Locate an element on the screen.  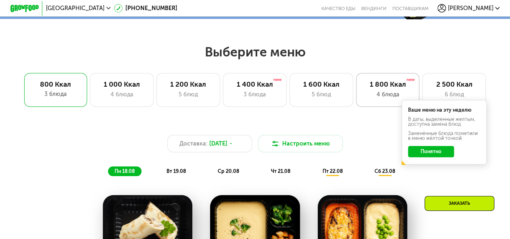
span: пн 18.08 is located at coordinates (125, 171).